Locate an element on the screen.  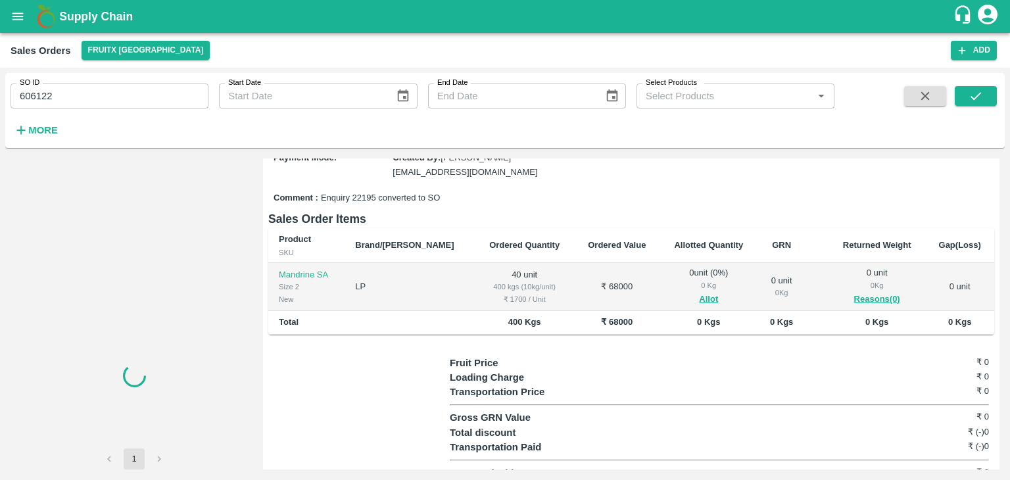
input: Select Products is located at coordinates (725, 96).